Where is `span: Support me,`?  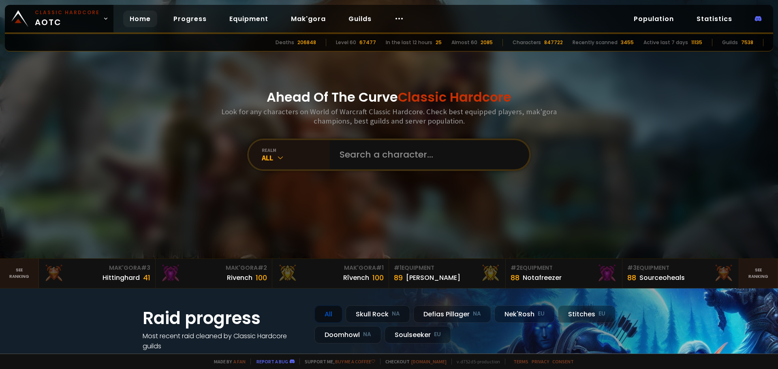
span: Support me, is located at coordinates (337, 361).